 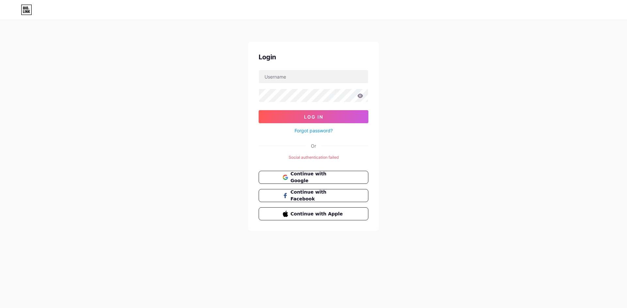 What do you see at coordinates (313, 77) in the screenshot?
I see `input: Username` at bounding box center [313, 77].